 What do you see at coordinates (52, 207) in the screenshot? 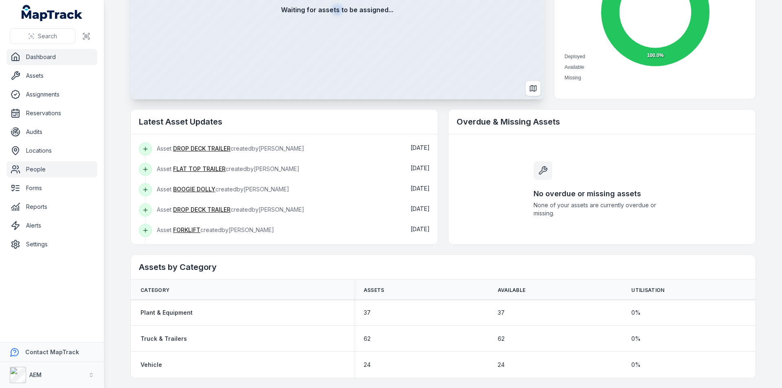
I see `a: Reports` at bounding box center [52, 207].